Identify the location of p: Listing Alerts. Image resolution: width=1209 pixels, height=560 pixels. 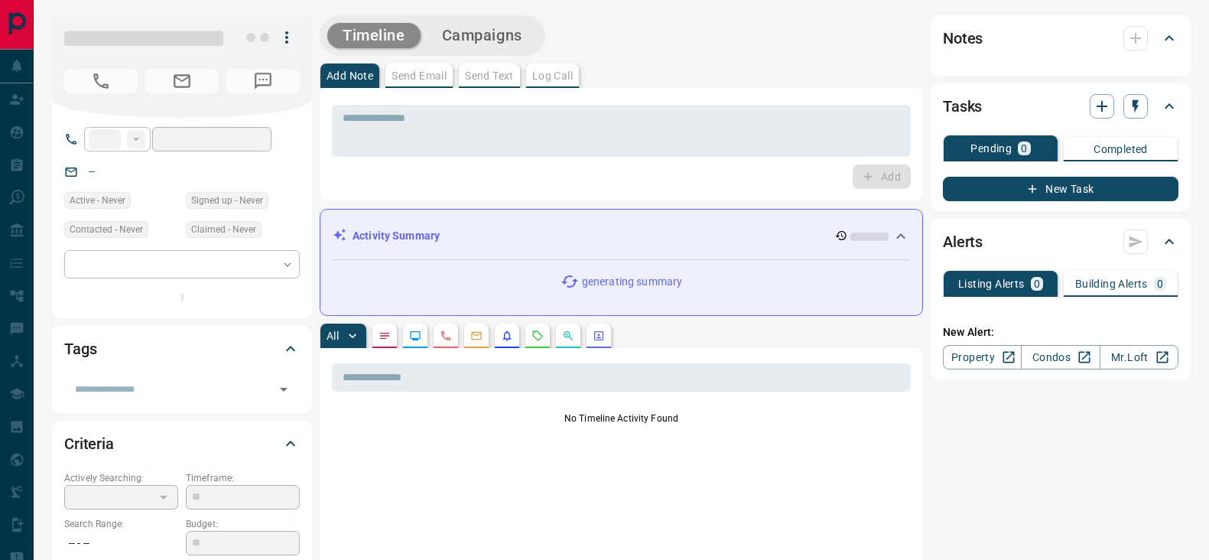
(991, 284).